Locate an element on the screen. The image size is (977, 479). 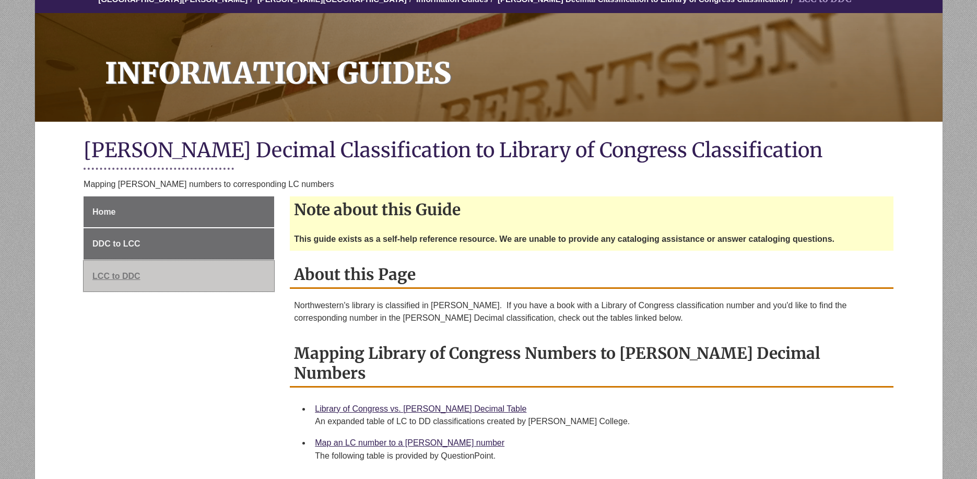
span: Home is located at coordinates (104, 212).